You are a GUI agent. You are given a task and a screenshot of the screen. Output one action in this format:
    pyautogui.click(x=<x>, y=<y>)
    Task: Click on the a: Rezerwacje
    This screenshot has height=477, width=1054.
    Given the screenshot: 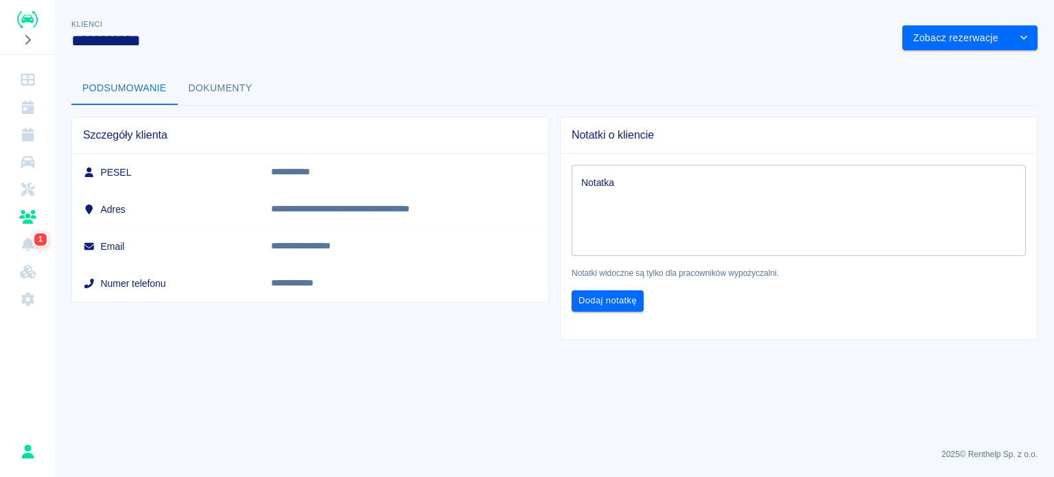 What is the action you would take?
    pyautogui.click(x=27, y=135)
    